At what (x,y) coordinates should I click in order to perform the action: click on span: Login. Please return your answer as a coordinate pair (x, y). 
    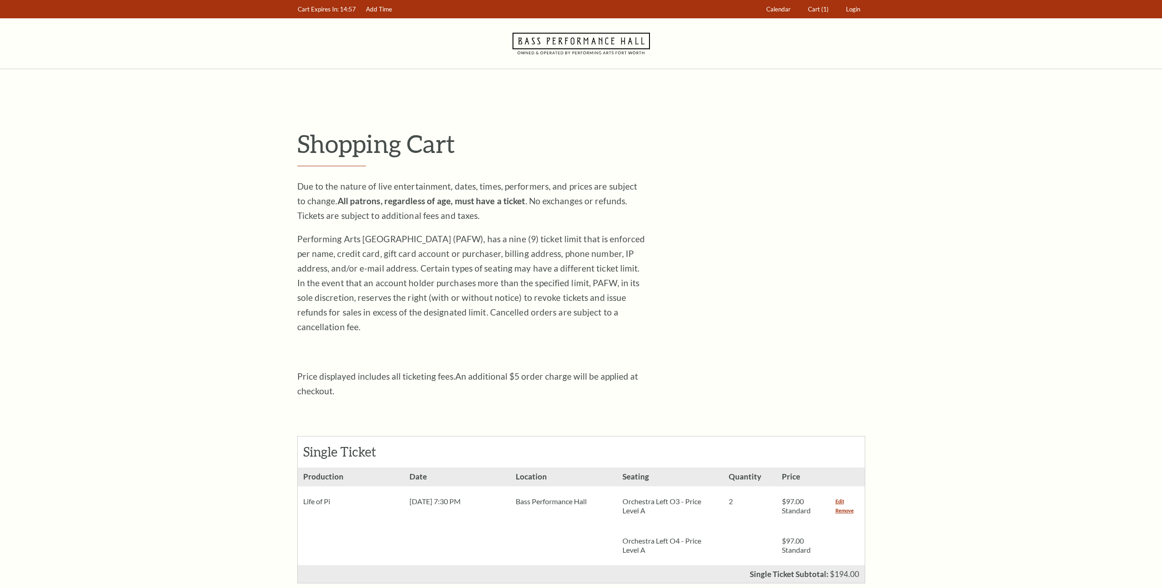
    Looking at the image, I should click on (852, 9).